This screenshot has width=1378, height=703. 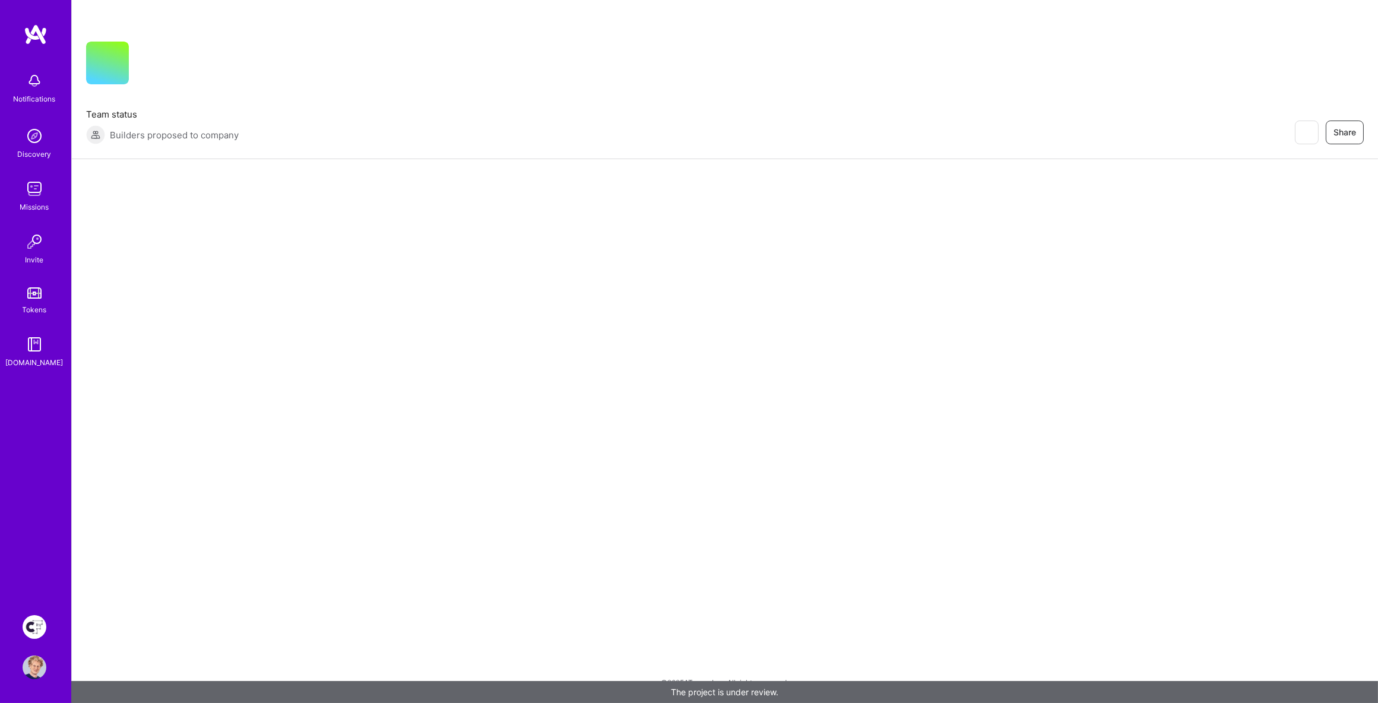 I want to click on div: Notifications, so click(x=34, y=99).